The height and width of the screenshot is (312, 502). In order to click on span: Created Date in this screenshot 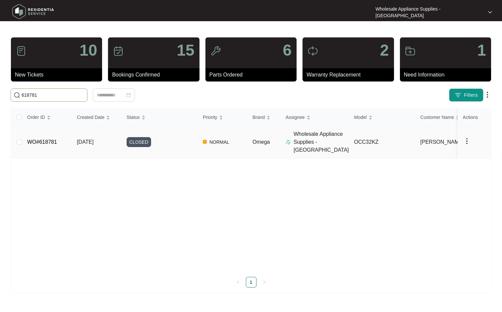, I will do `click(90, 117)`.